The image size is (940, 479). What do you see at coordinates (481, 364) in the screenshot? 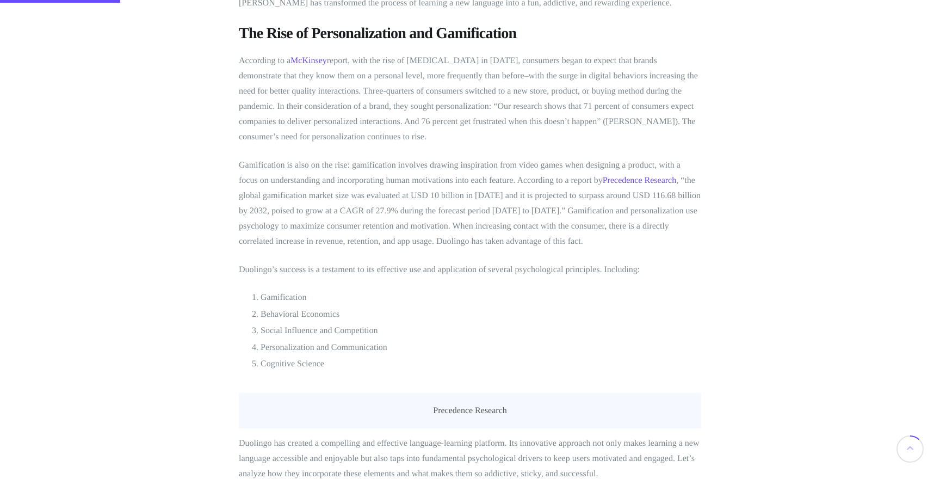
I see `li: Cognitive Science` at bounding box center [481, 364].